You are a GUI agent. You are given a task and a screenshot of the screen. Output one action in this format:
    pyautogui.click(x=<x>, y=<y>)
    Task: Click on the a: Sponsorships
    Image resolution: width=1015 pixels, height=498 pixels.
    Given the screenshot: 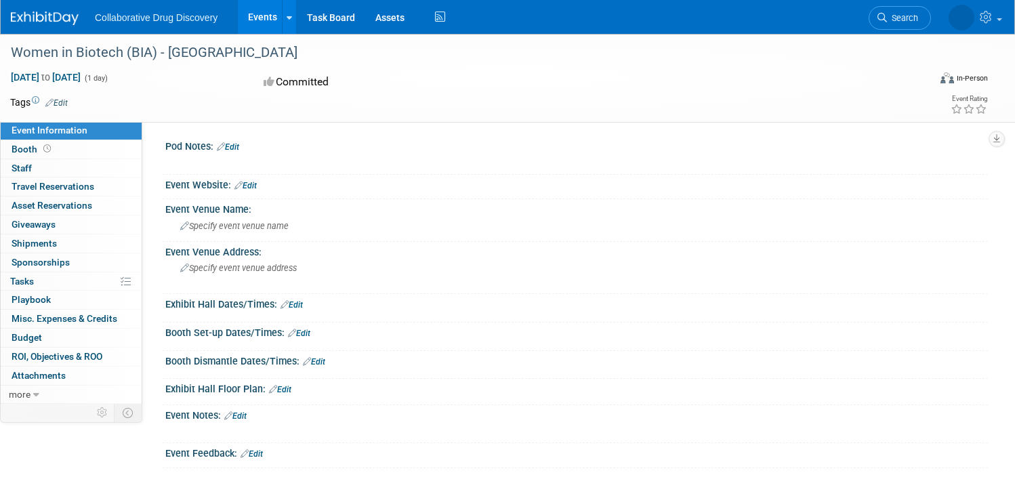 What is the action you would take?
    pyautogui.click(x=71, y=262)
    